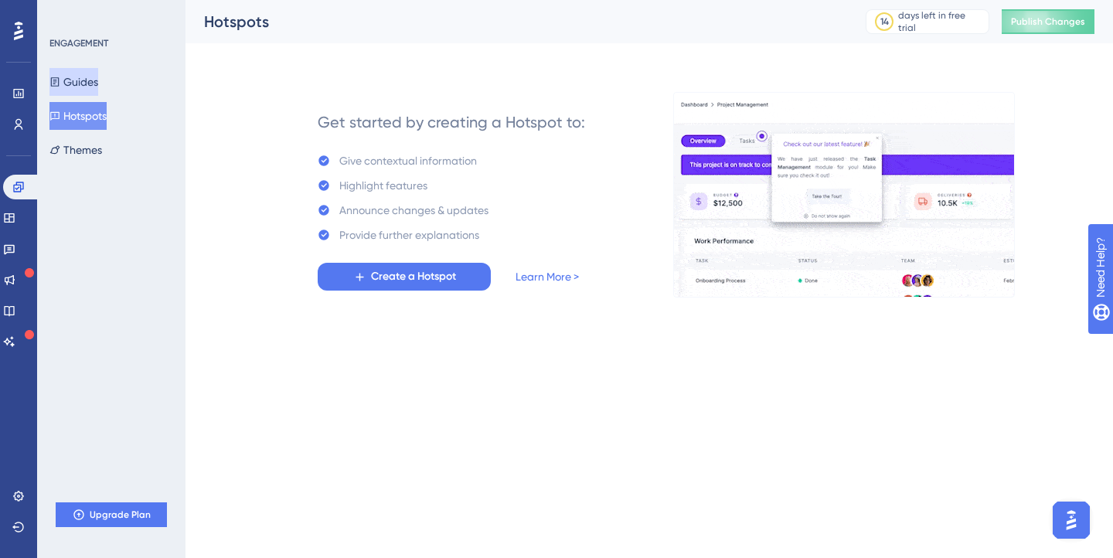  I want to click on button: Upgrade Plan, so click(111, 515).